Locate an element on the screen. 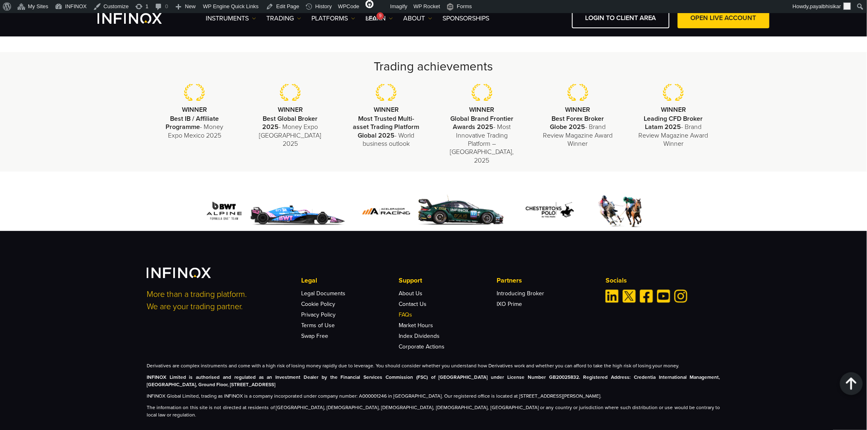 The width and height of the screenshot is (867, 430). a: Corporate Actions is located at coordinates (422, 347).